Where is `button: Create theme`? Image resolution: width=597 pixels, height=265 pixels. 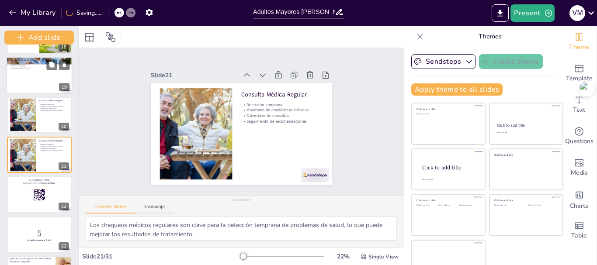
button: Create theme is located at coordinates (511, 62).